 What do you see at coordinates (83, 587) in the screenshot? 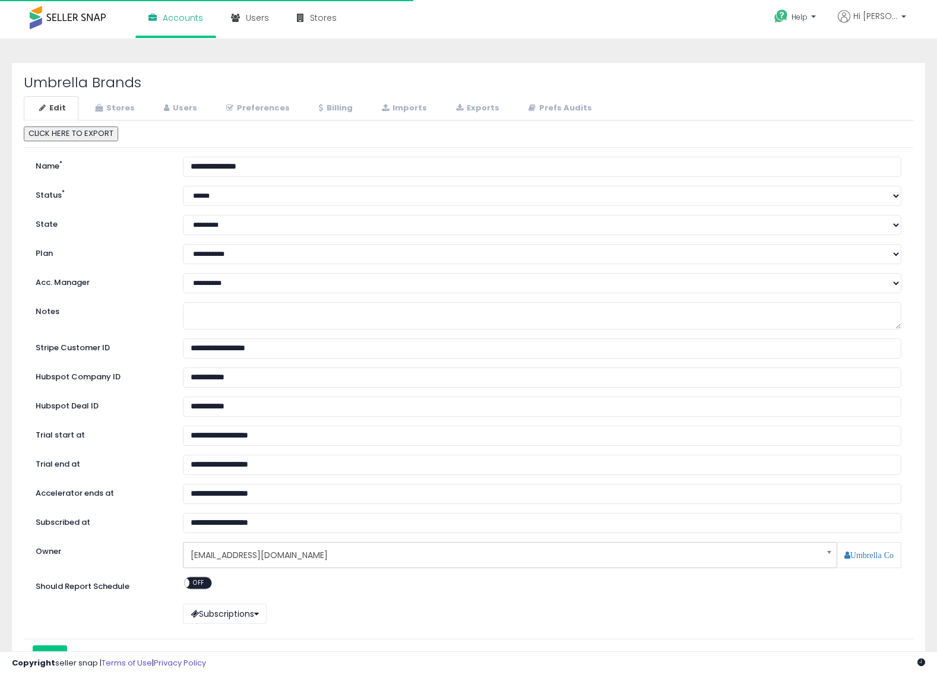
I see `label: Should Report Schedule` at bounding box center [83, 587].